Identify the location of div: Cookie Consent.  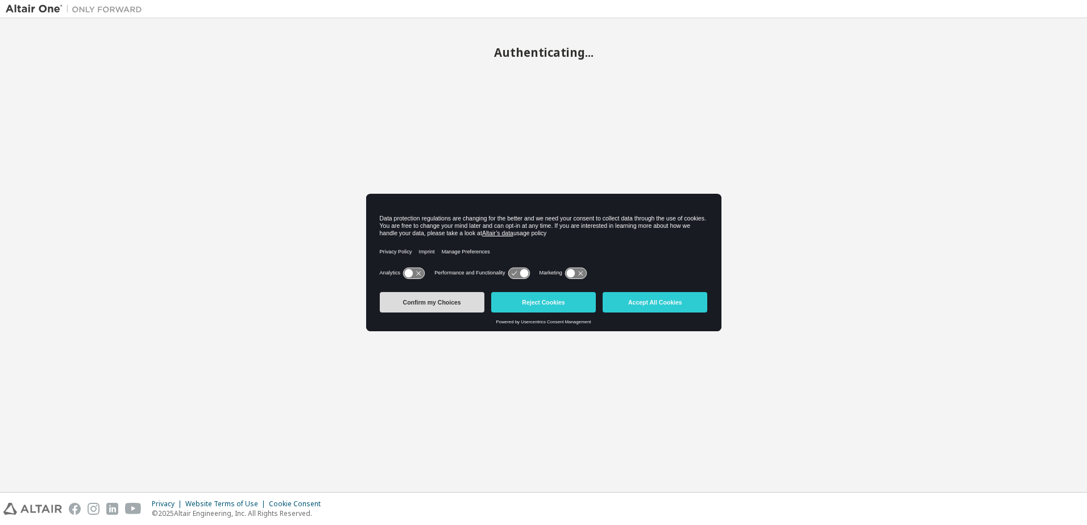
(298, 504).